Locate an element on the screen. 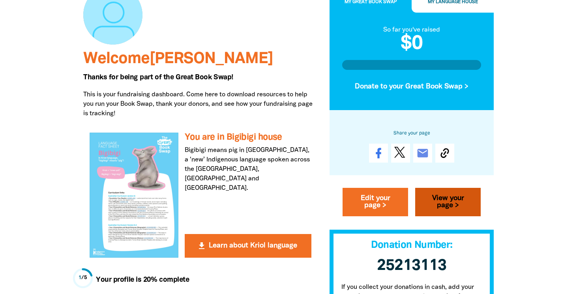 The height and width of the screenshot is (294, 577). a: Share is located at coordinates (378, 153).